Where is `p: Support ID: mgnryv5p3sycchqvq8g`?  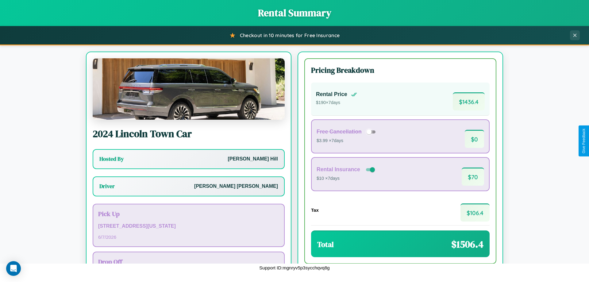 p: Support ID: mgnryv5p3sycchqvq8g is located at coordinates (294, 267).